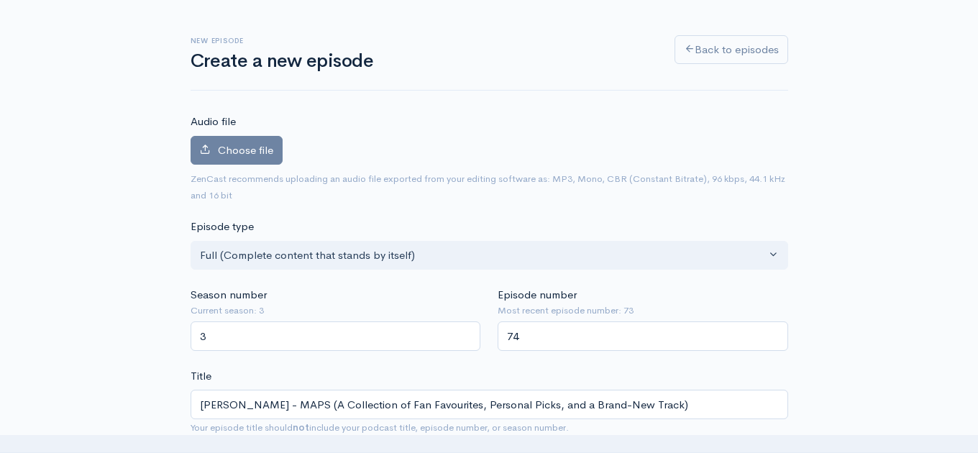 The width and height of the screenshot is (978, 453). I want to click on input: Enter episode number, so click(643, 336).